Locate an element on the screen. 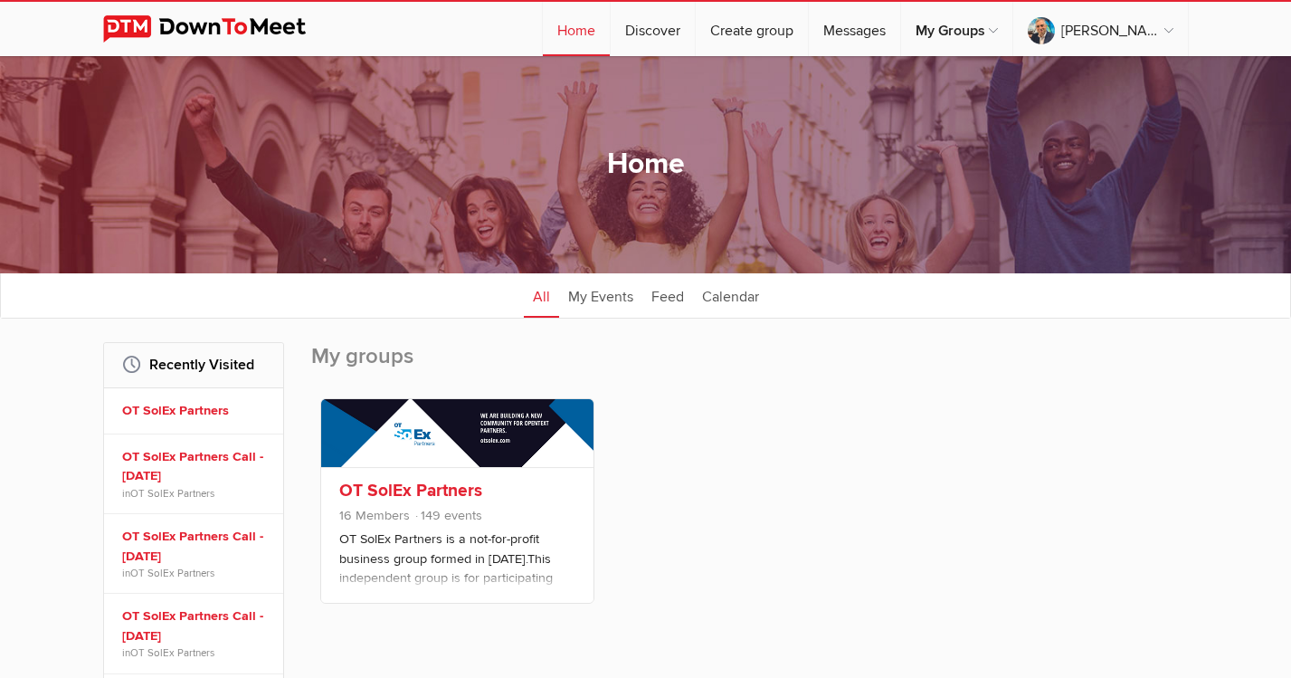 The image size is (1291, 678). a: Messages is located at coordinates (854, 29).